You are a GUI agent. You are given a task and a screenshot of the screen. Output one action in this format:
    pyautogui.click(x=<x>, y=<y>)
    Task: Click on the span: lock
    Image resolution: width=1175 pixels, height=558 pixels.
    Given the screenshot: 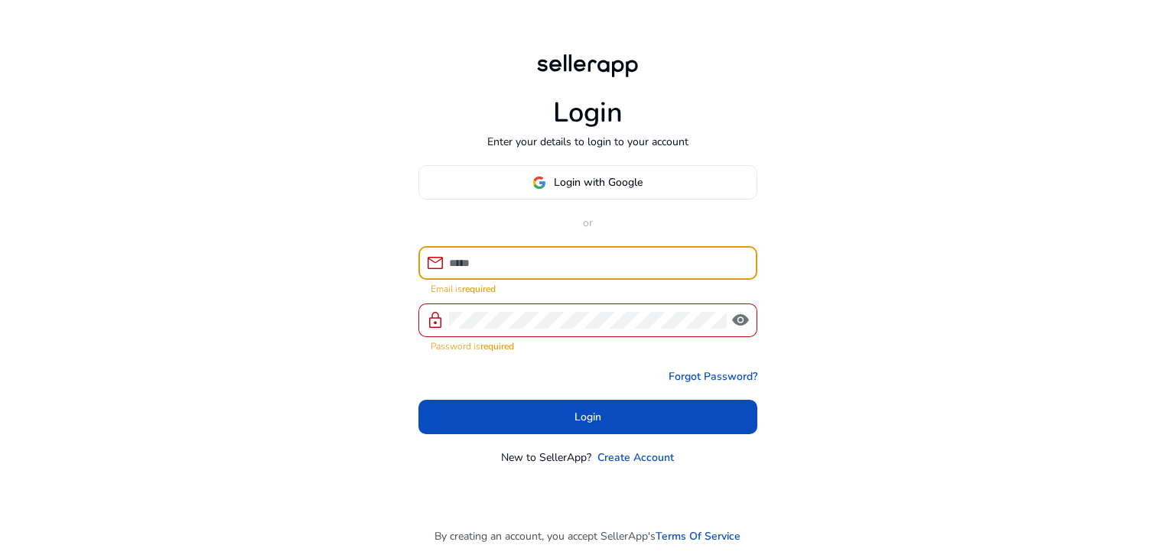 What is the action you would take?
    pyautogui.click(x=435, y=320)
    